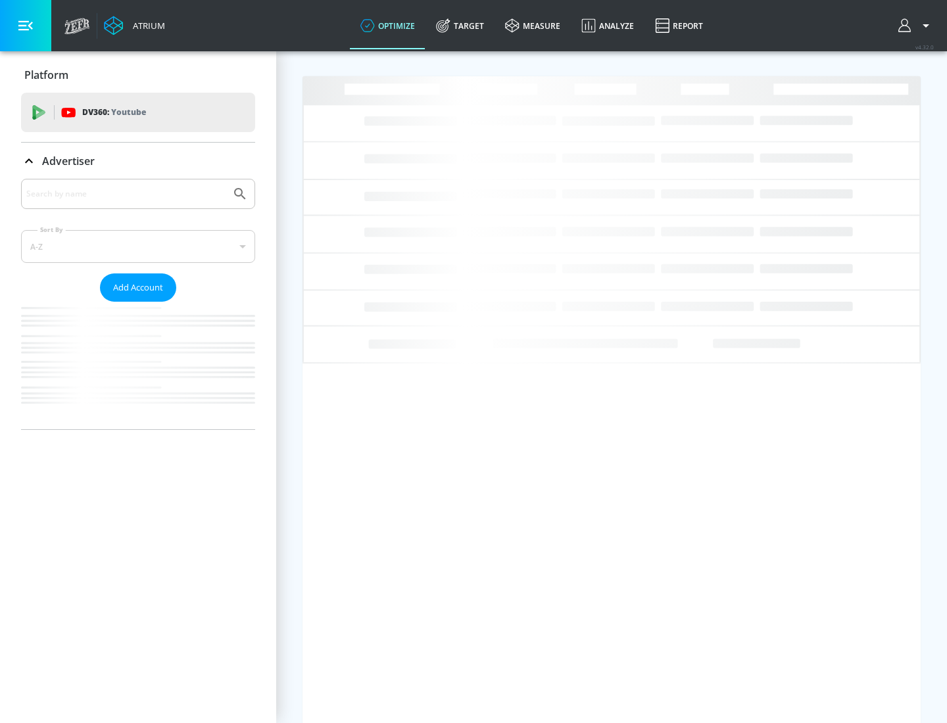  What do you see at coordinates (387, 26) in the screenshot?
I see `a: optimize` at bounding box center [387, 26].